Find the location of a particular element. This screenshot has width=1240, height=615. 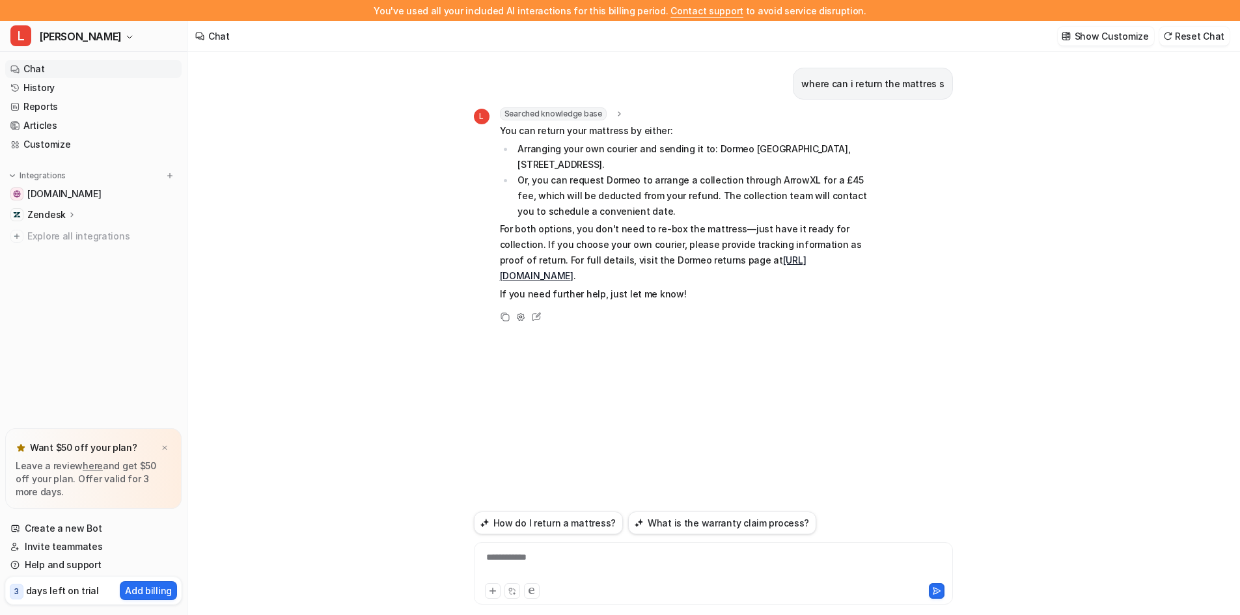

button: Add billing is located at coordinates (148, 591).